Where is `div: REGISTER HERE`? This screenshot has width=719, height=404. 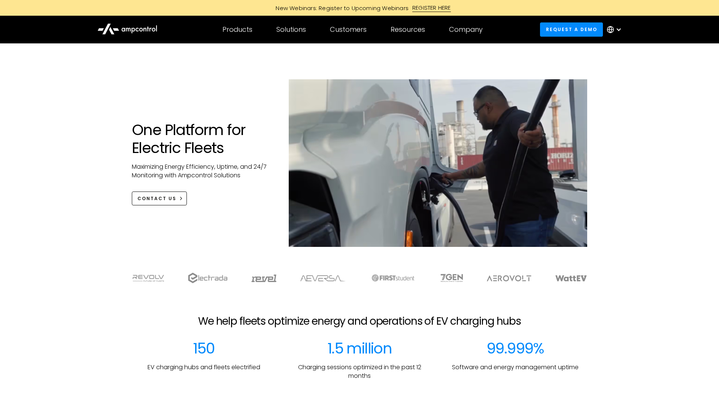
div: REGISTER HERE is located at coordinates (431, 8).